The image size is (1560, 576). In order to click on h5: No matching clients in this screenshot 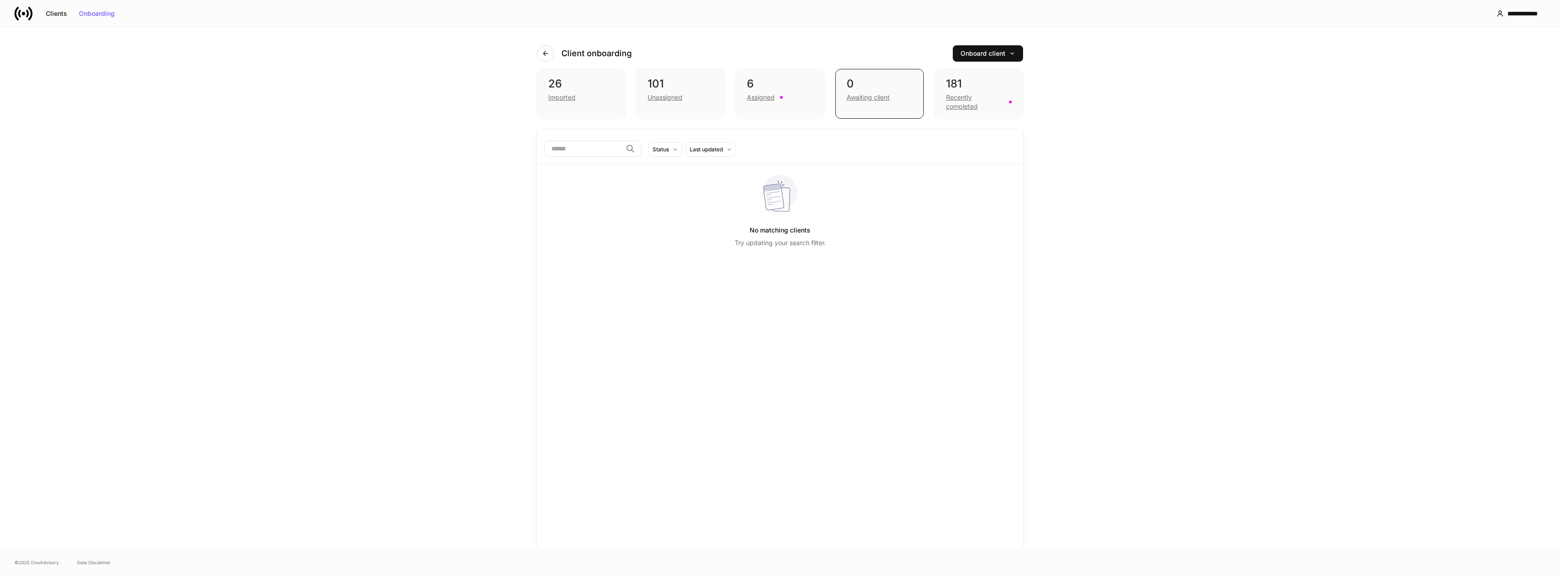, I will do `click(780, 230)`.